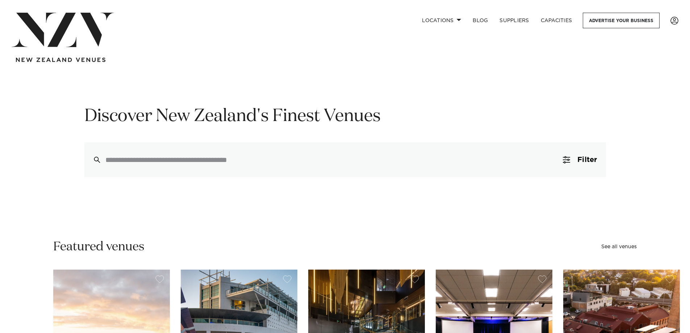 The height and width of the screenshot is (333, 690). Describe the element at coordinates (588, 160) in the screenshot. I see `span: Filter` at that location.